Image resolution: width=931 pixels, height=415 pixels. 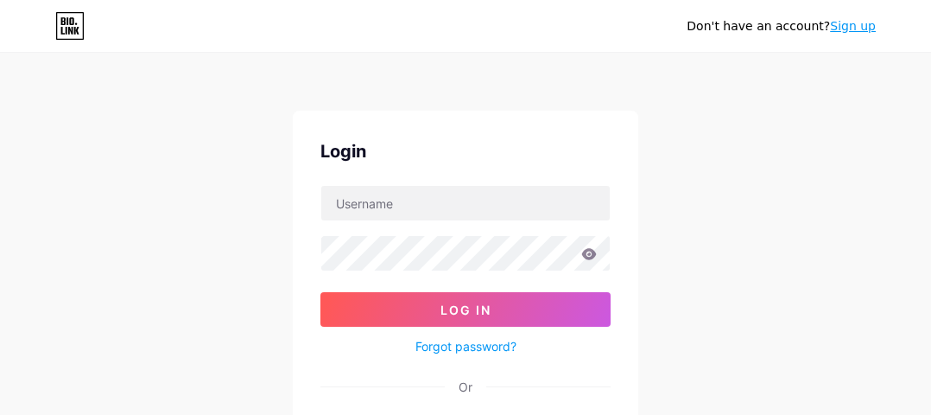 I want to click on div: Don't have an account?, so click(x=781, y=26).